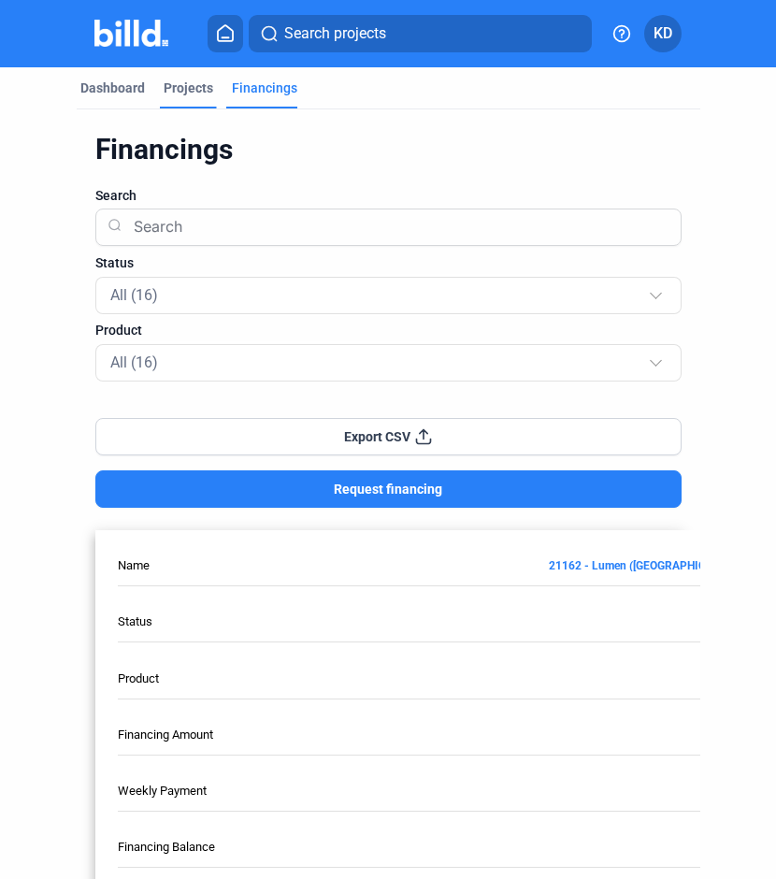  What do you see at coordinates (420, 34) in the screenshot?
I see `button: Search projects` at bounding box center [420, 34].